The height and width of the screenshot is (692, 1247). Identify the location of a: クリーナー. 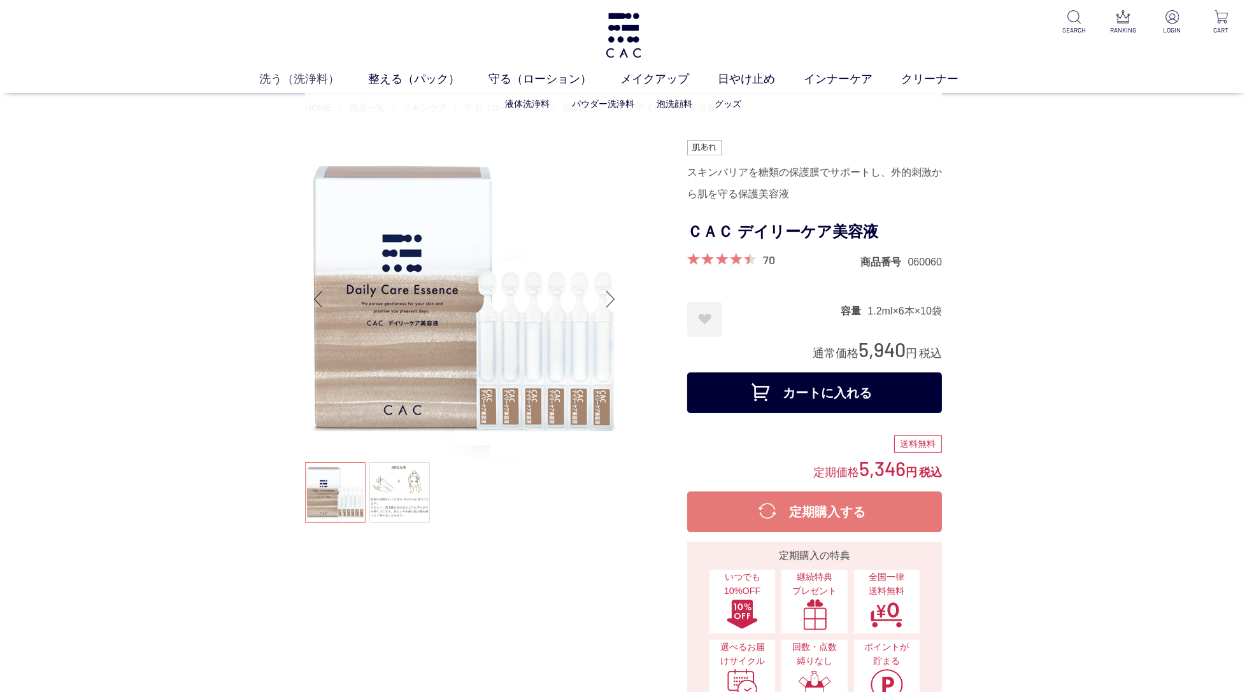
(944, 79).